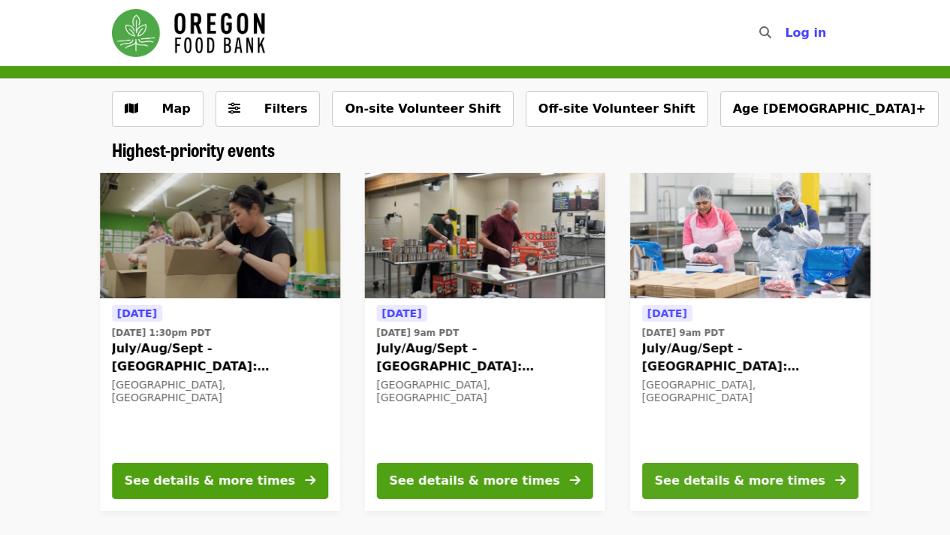  I want to click on i: sliders-h icon, so click(234, 108).